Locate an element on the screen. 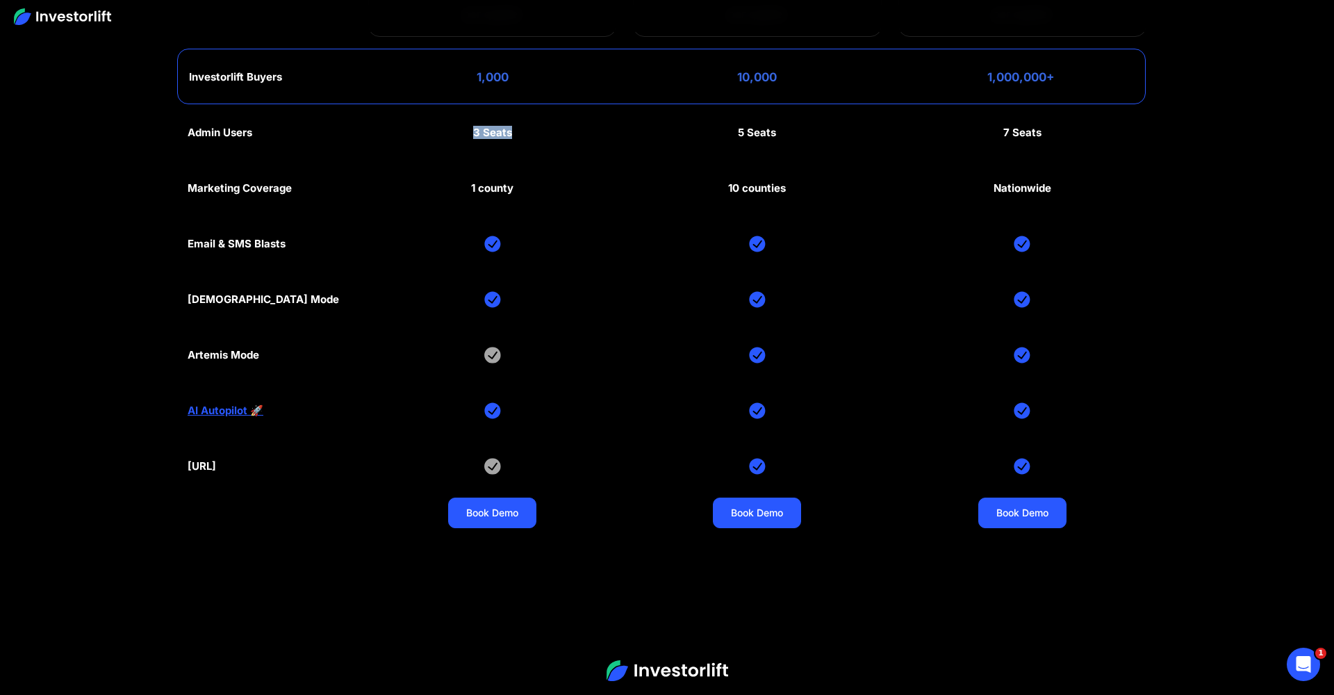 Image resolution: width=1334 pixels, height=695 pixels. div: 1 county is located at coordinates (492, 188).